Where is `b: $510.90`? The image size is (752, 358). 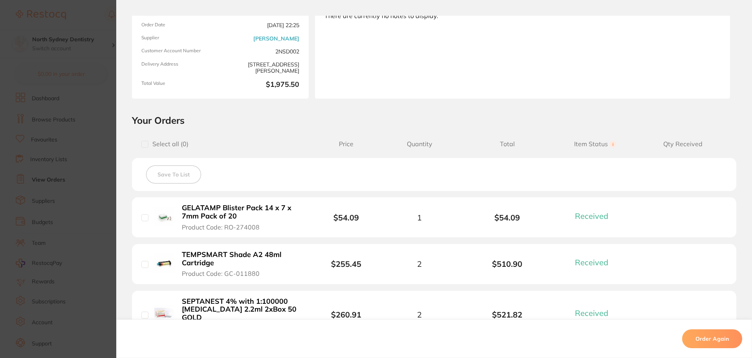
b: $510.90 is located at coordinates (507, 263).